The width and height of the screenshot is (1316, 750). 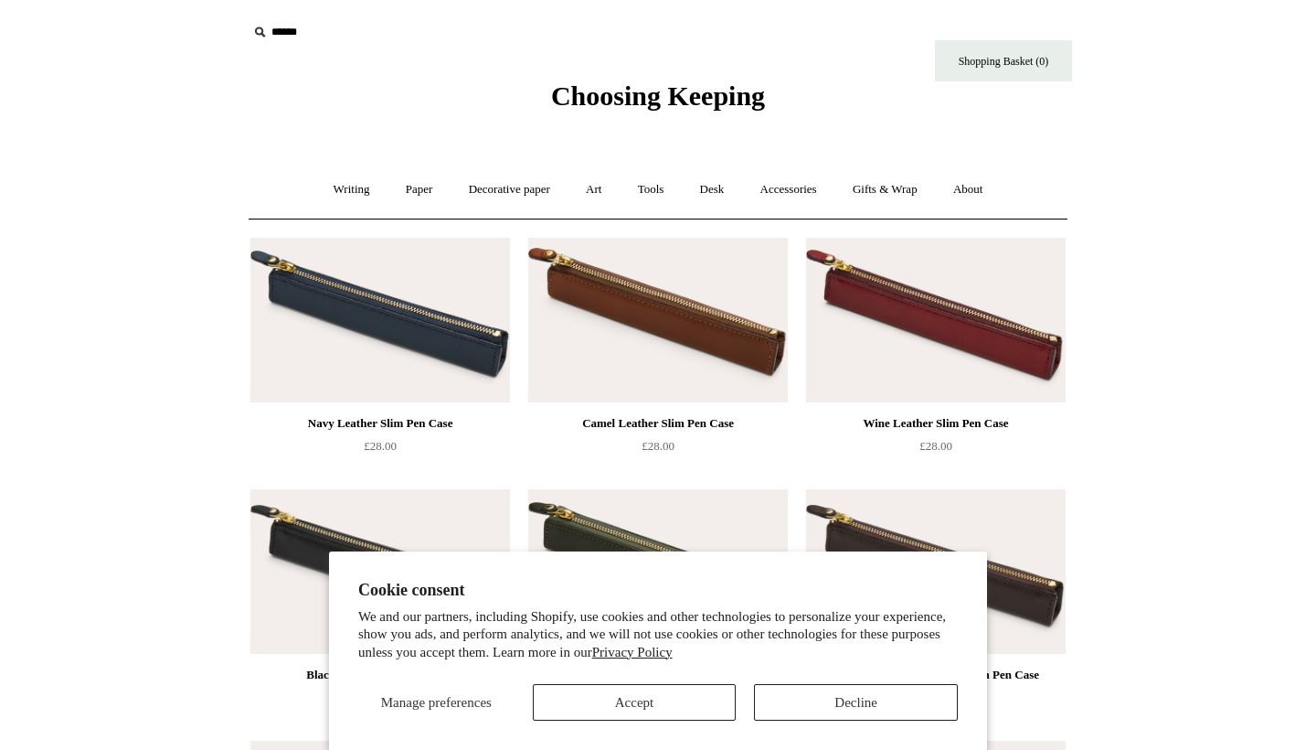 I want to click on a: Black Leather Slim Pen Case £28.00, so click(x=380, y=701).